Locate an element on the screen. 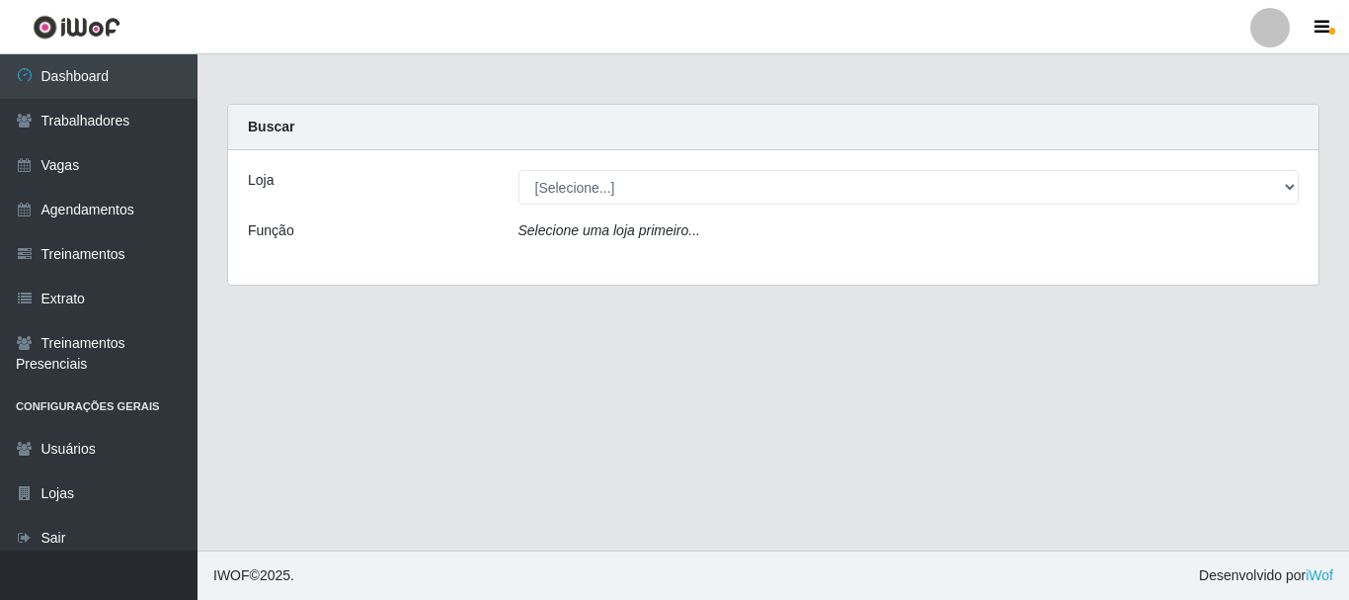 This screenshot has width=1349, height=600. img: CoreUI Logo is located at coordinates (76, 27).